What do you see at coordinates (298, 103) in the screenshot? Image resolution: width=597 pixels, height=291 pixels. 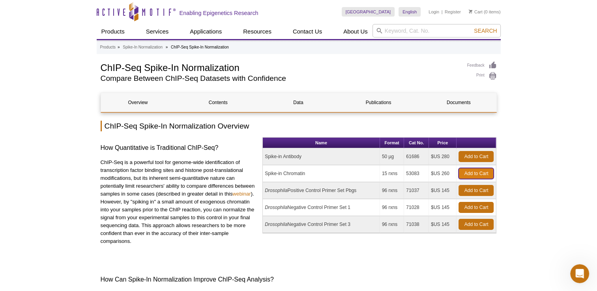 I see `a: Data` at bounding box center [298, 103].